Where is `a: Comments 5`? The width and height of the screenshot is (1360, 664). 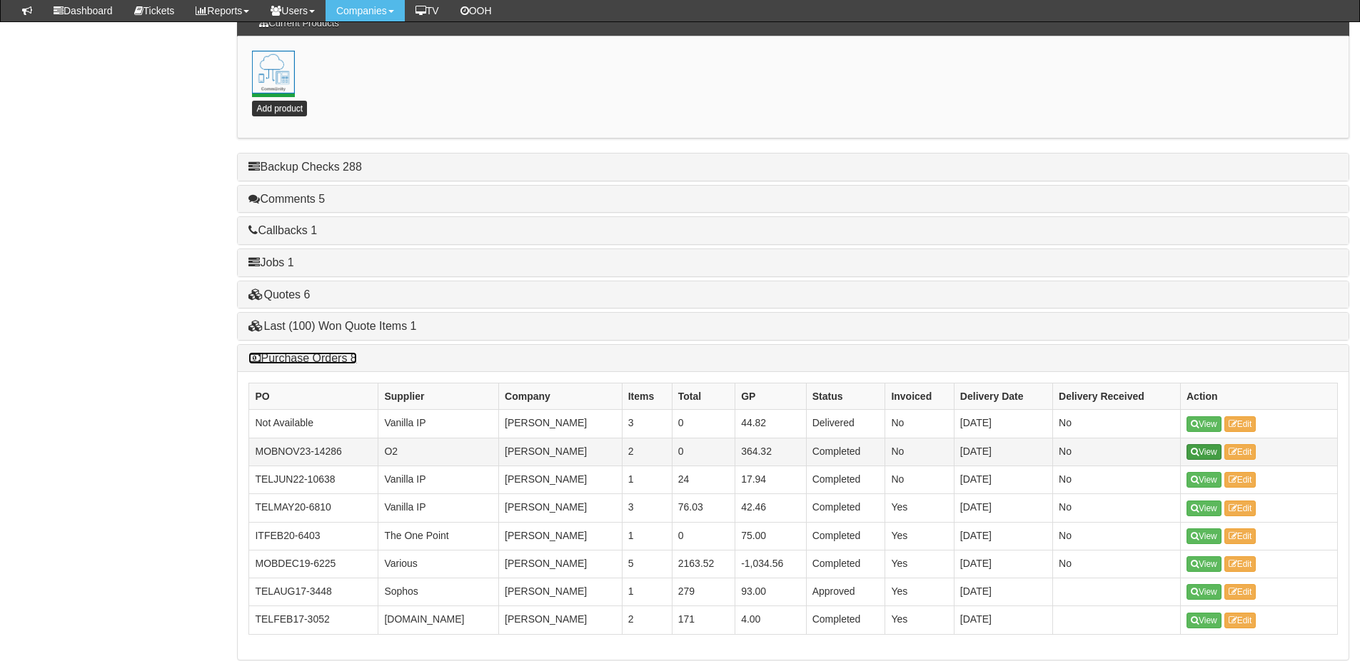 a: Comments 5 is located at coordinates (286, 199).